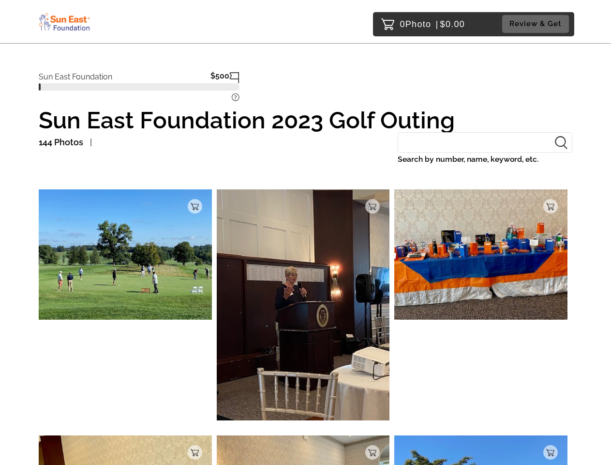 This screenshot has height=465, width=611. What do you see at coordinates (433, 24) in the screenshot?
I see `p: 0 $0.00` at bounding box center [433, 24].